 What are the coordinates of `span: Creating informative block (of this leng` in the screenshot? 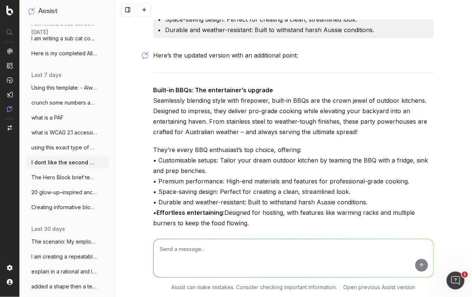 It's located at (64, 207).